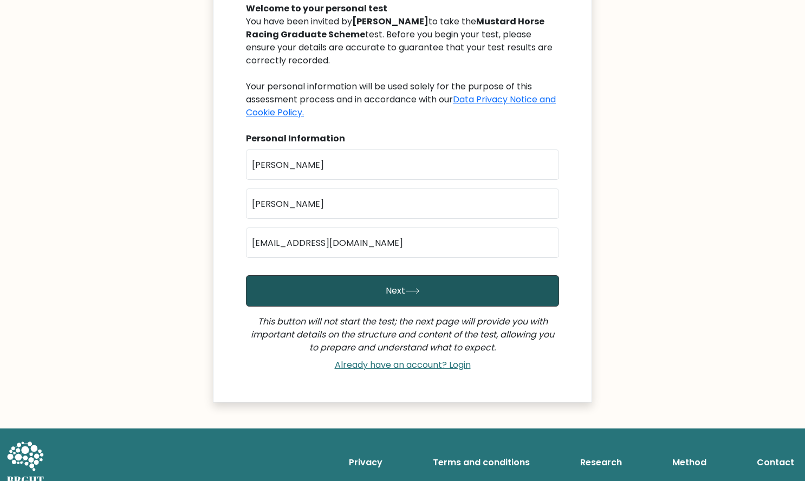 The height and width of the screenshot is (481, 805). Describe the element at coordinates (402, 139) in the screenshot. I see `div: Personal Information` at that location.